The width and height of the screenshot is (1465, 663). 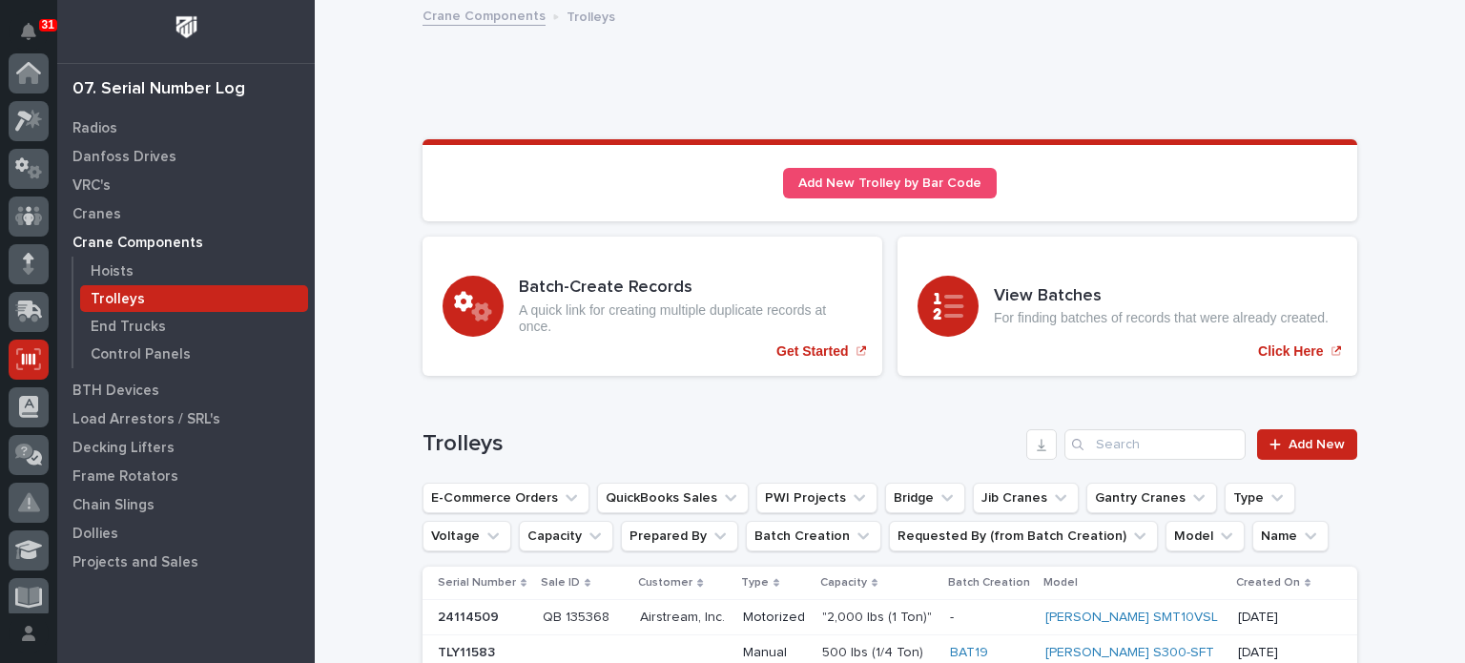 What do you see at coordinates (1151, 498) in the screenshot?
I see `button: Gantry Cranes` at bounding box center [1151, 498].